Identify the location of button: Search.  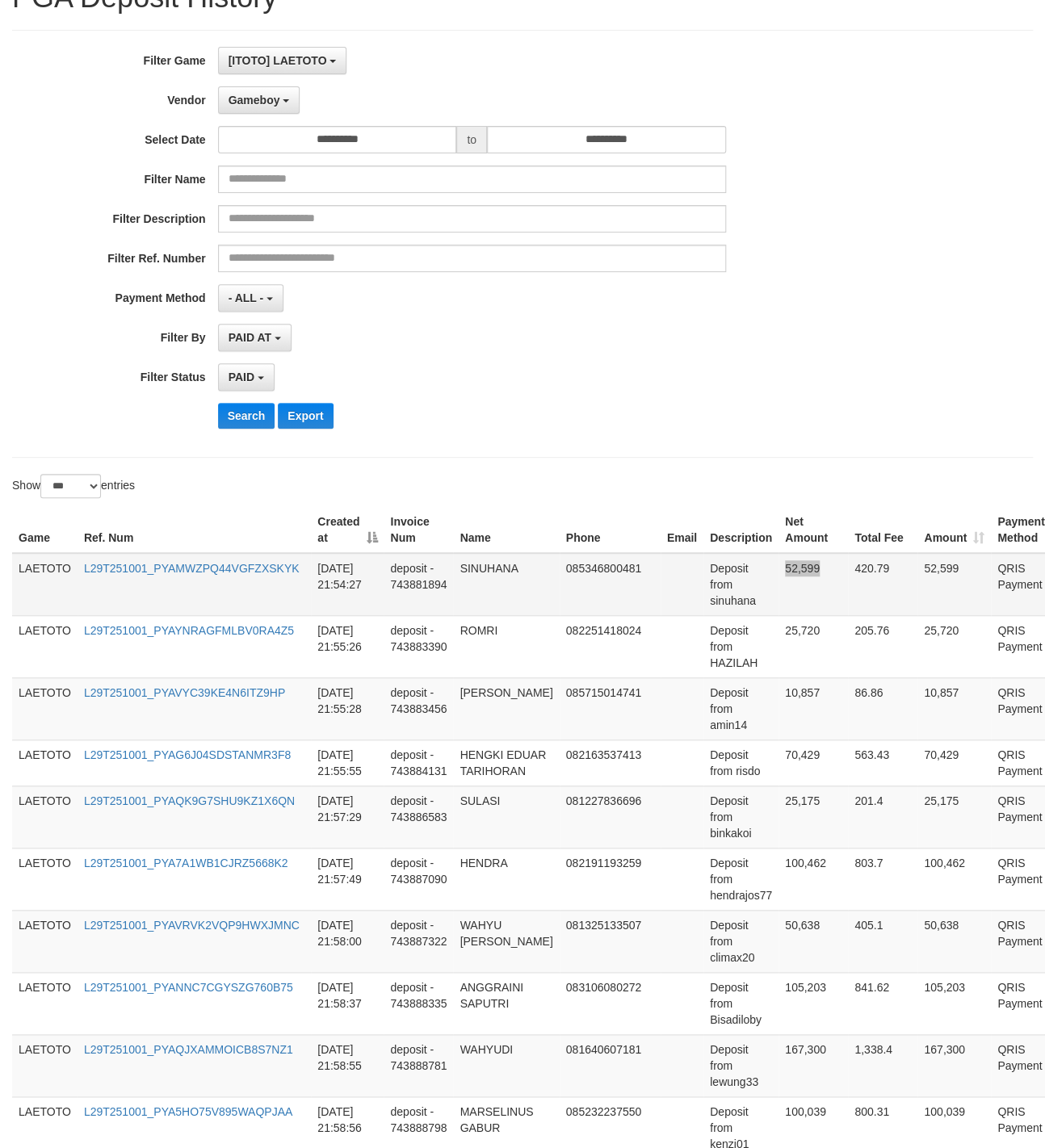
(246, 416).